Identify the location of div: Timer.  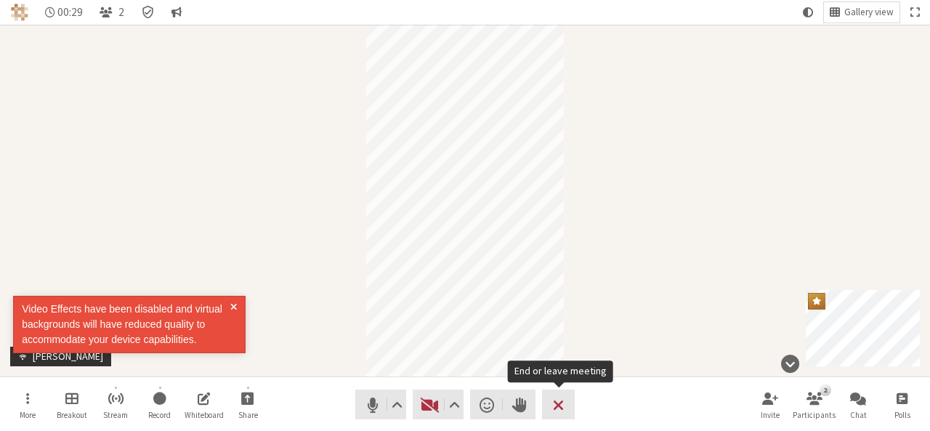
(64, 12).